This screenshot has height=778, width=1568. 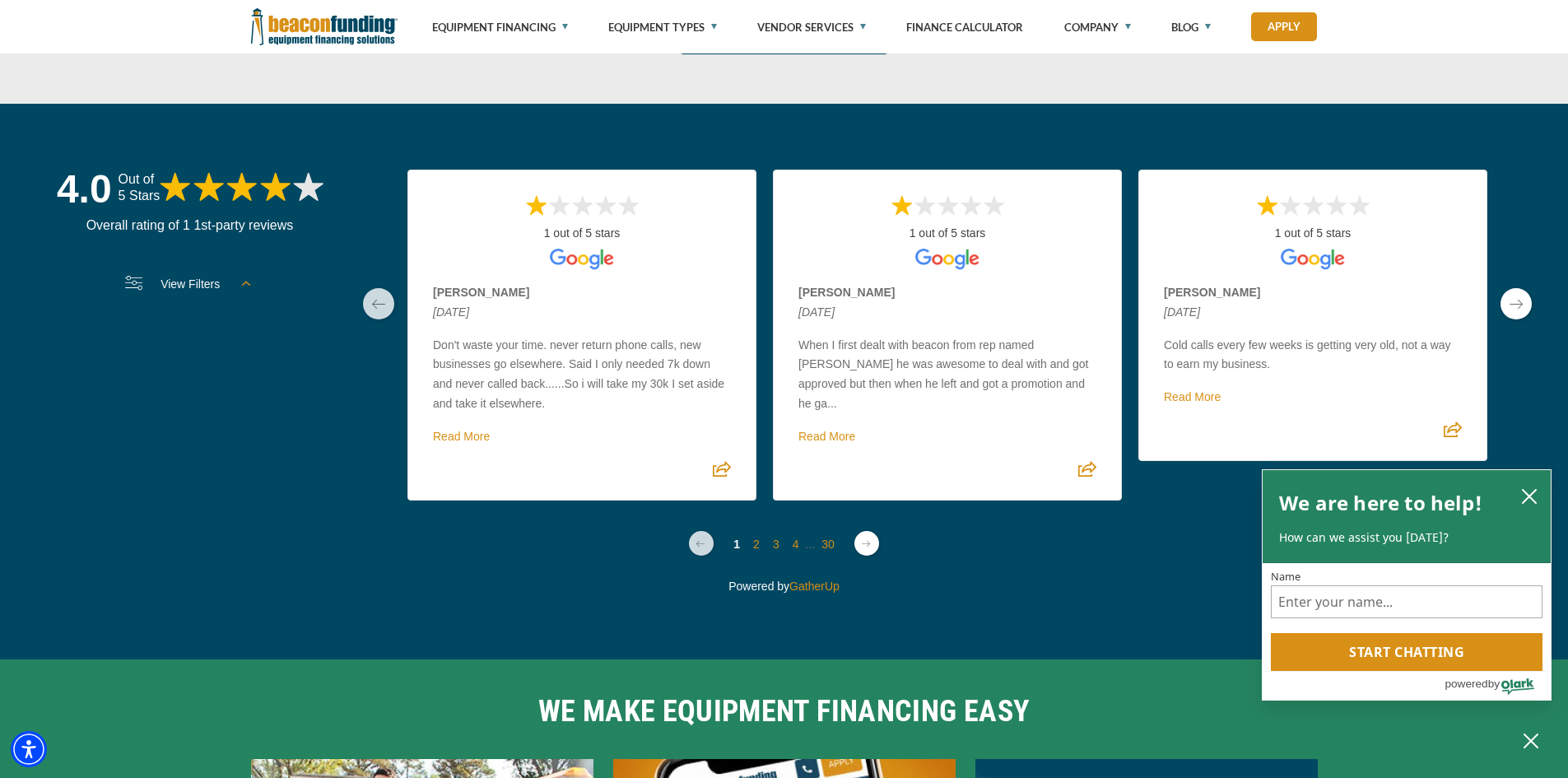 What do you see at coordinates (139, 196) in the screenshot?
I see `span: 5 Stars` at bounding box center [139, 196].